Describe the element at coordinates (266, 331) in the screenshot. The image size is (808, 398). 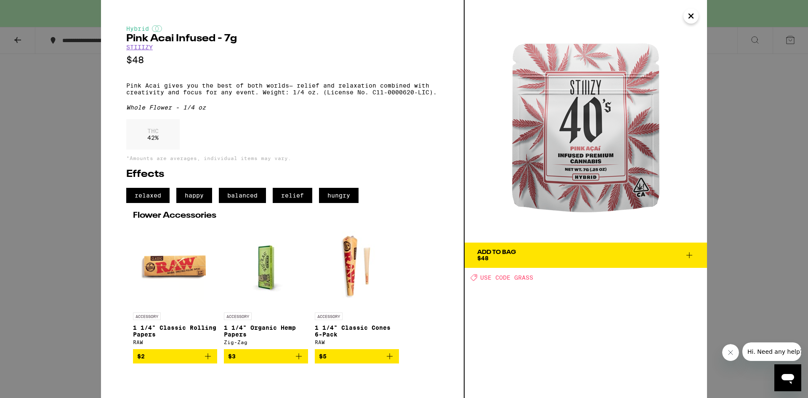
I see `p: 1 1/4" Organic Hemp Papers` at that location.